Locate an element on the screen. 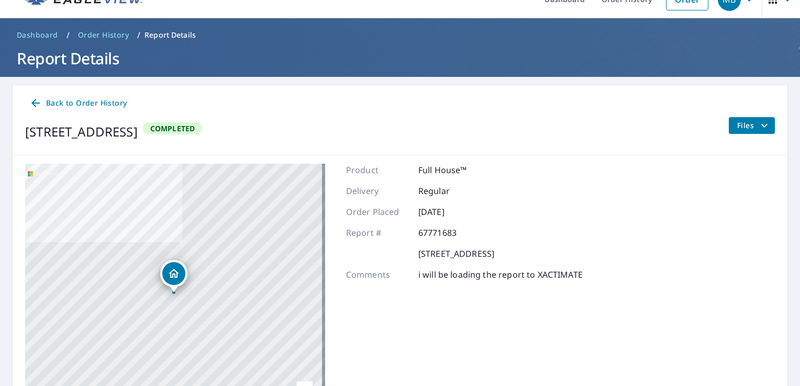  p: Regular is located at coordinates (450, 191).